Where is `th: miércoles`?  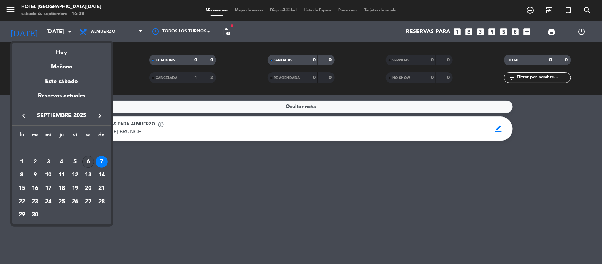
th: miércoles is located at coordinates (48, 136).